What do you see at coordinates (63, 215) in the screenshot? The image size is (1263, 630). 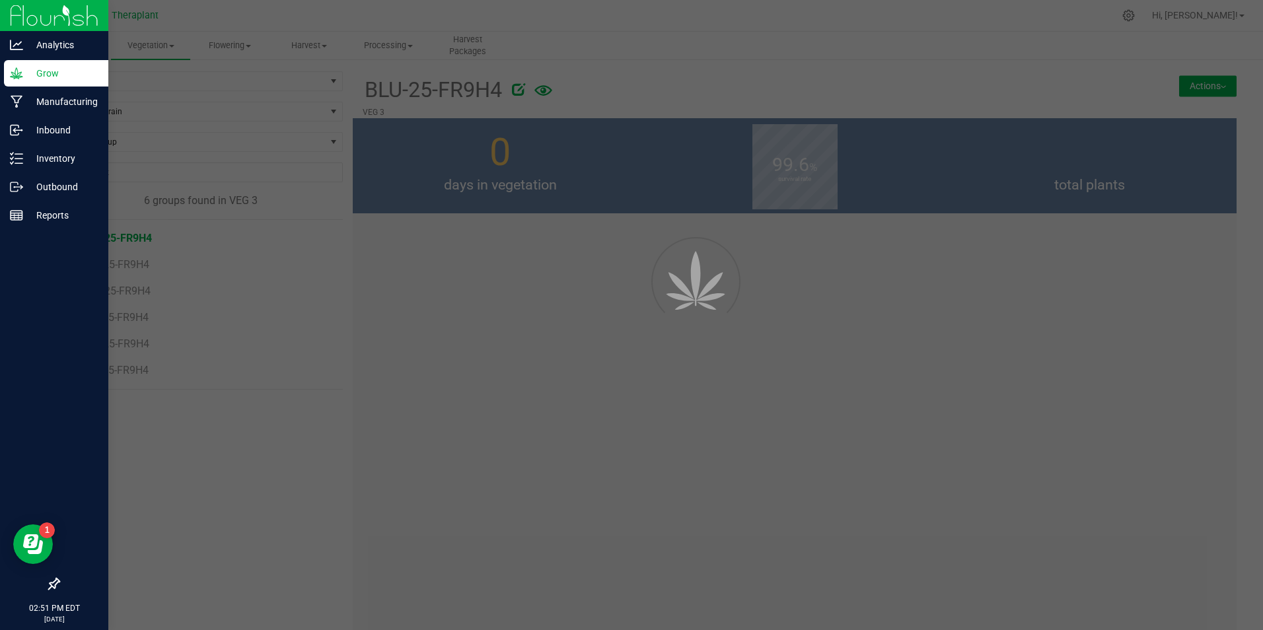 I see `p: Reports` at bounding box center [63, 215].